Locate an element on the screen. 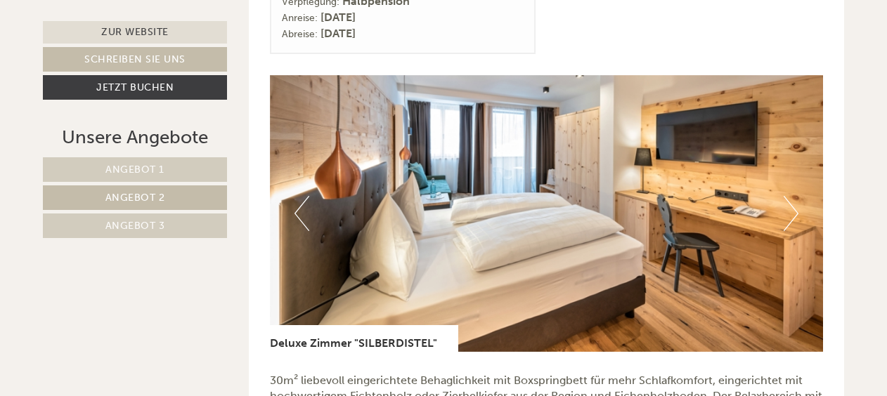  button: Next is located at coordinates (791, 214).